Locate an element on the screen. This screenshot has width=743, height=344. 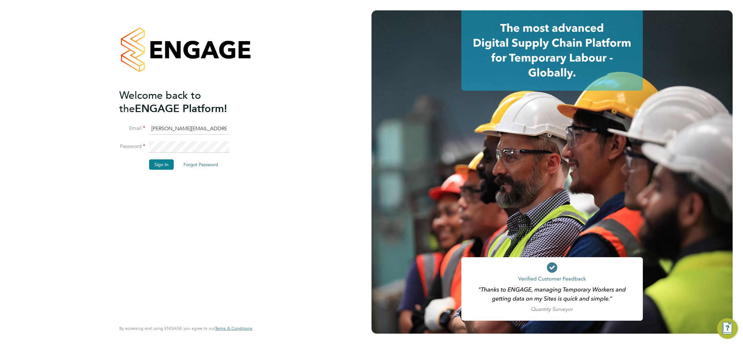
span: By accessing and using ENGAGE you agree to our is located at coordinates (186, 328).